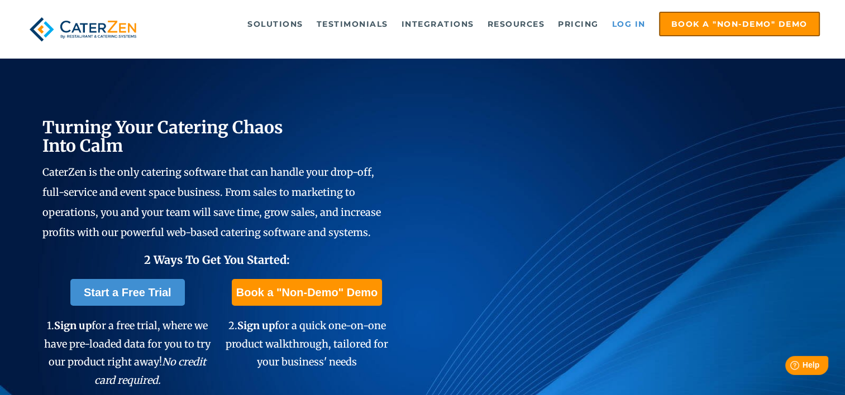  Describe the element at coordinates (629, 24) in the screenshot. I see `a: Log in` at that location.